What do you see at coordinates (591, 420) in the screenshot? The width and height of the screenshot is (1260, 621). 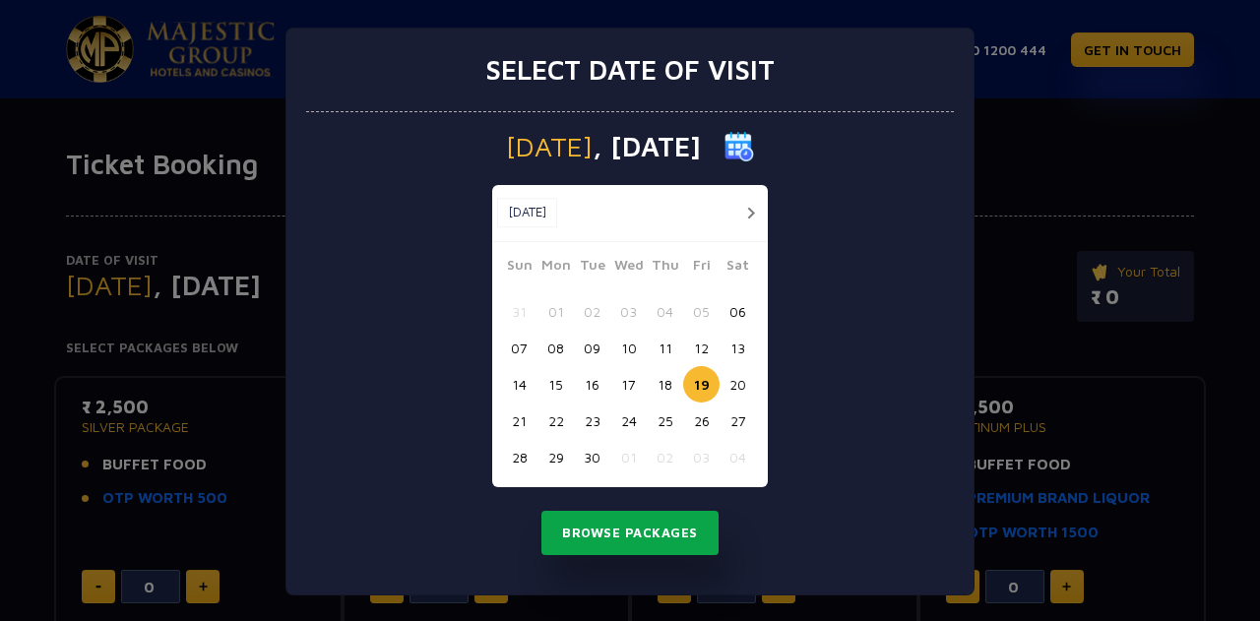 I see `button: 23` at bounding box center [591, 420].